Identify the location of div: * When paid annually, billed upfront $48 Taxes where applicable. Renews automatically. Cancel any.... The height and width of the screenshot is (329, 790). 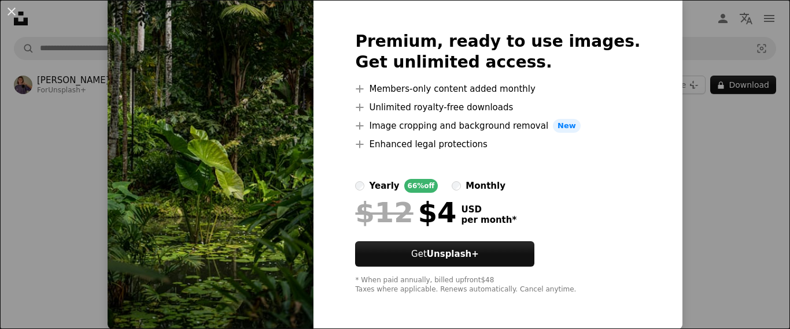
(497, 286).